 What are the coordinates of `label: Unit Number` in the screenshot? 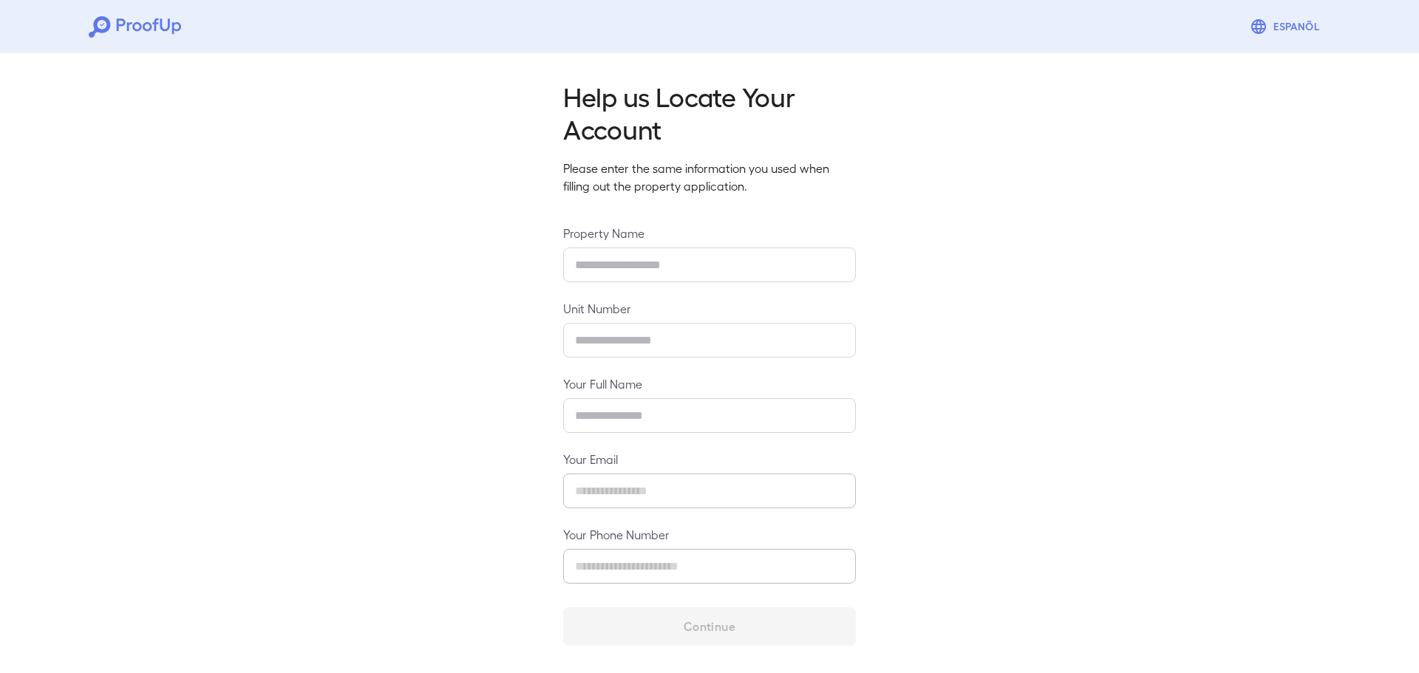 It's located at (710, 308).